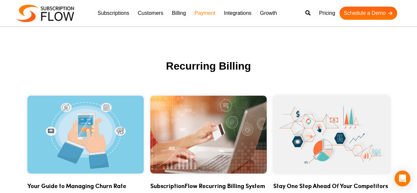  Describe the element at coordinates (179, 13) in the screenshot. I see `a: Billing` at that location.